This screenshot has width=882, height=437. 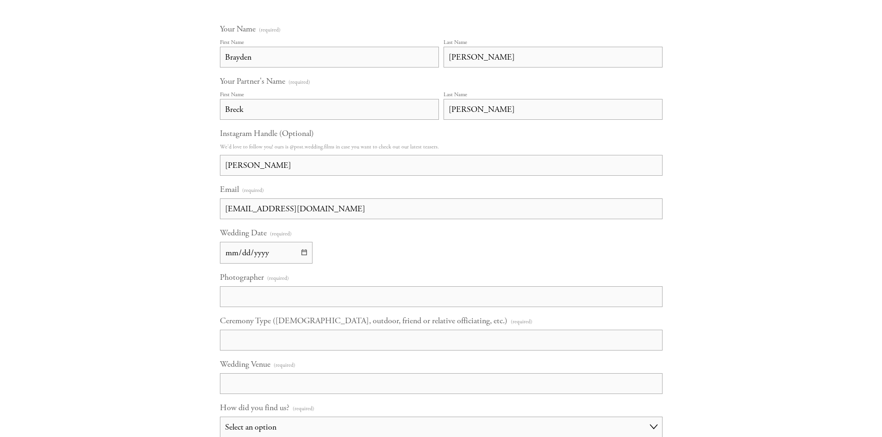 I want to click on span: Wedding Venue, so click(x=245, y=364).